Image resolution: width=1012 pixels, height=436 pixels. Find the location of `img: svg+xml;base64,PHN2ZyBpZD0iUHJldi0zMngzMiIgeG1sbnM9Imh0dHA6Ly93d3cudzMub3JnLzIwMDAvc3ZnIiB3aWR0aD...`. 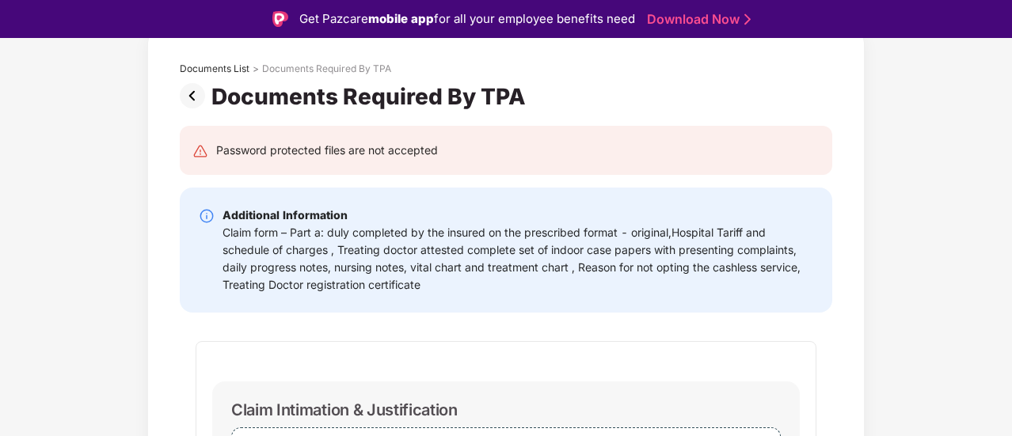

img: svg+xml;base64,PHN2ZyBpZD0iUHJldi0zMngzMiIgeG1sbnM9Imh0dHA6Ly93d3cudzMub3JnLzIwMDAvc3ZnIiB3aWR0aD... is located at coordinates (196, 96).